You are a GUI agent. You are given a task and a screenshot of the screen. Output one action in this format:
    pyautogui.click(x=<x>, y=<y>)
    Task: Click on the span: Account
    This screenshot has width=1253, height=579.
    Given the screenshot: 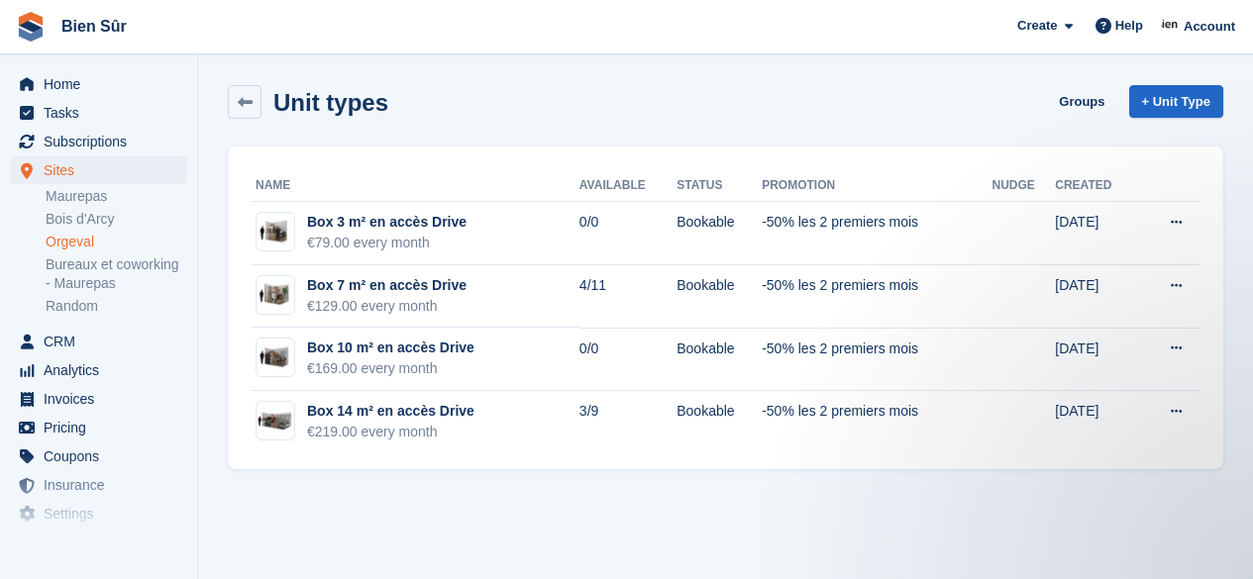 What is the action you would take?
    pyautogui.click(x=1209, y=27)
    